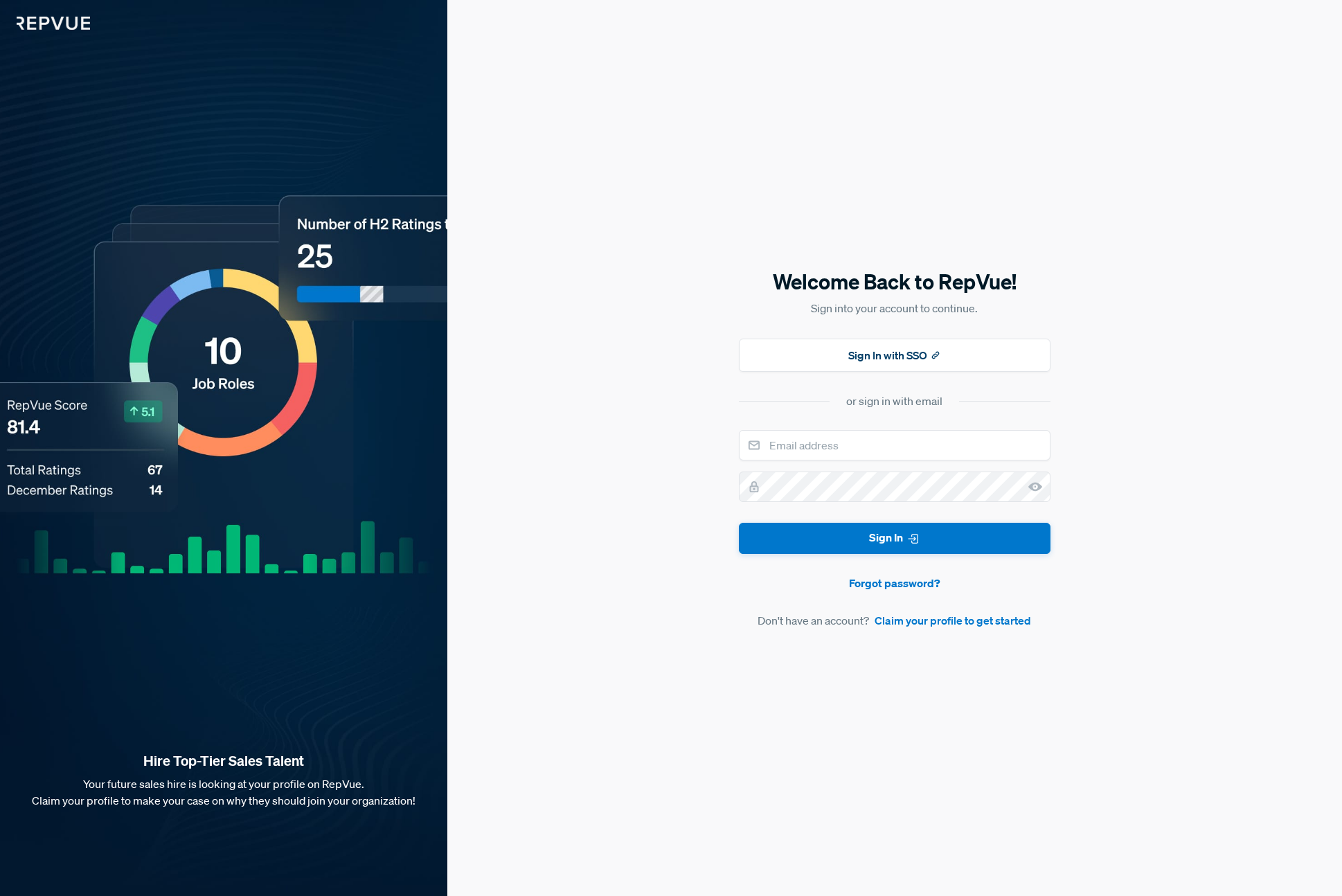  I want to click on a: Claim your profile to get started, so click(953, 621).